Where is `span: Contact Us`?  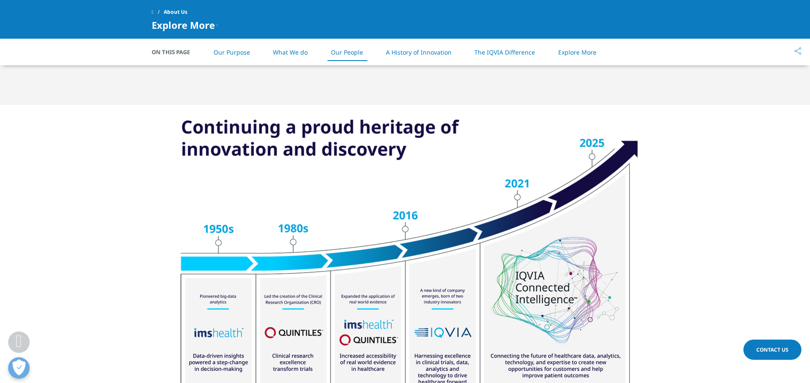
span: Contact Us is located at coordinates (773, 350).